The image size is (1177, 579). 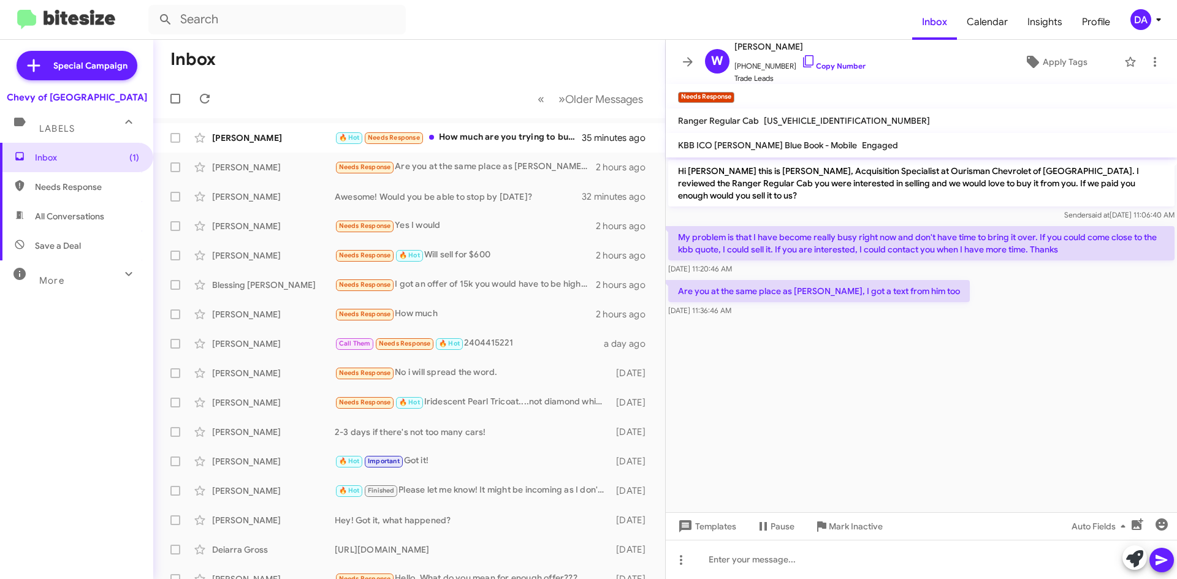 I want to click on span: Calendar, so click(x=987, y=22).